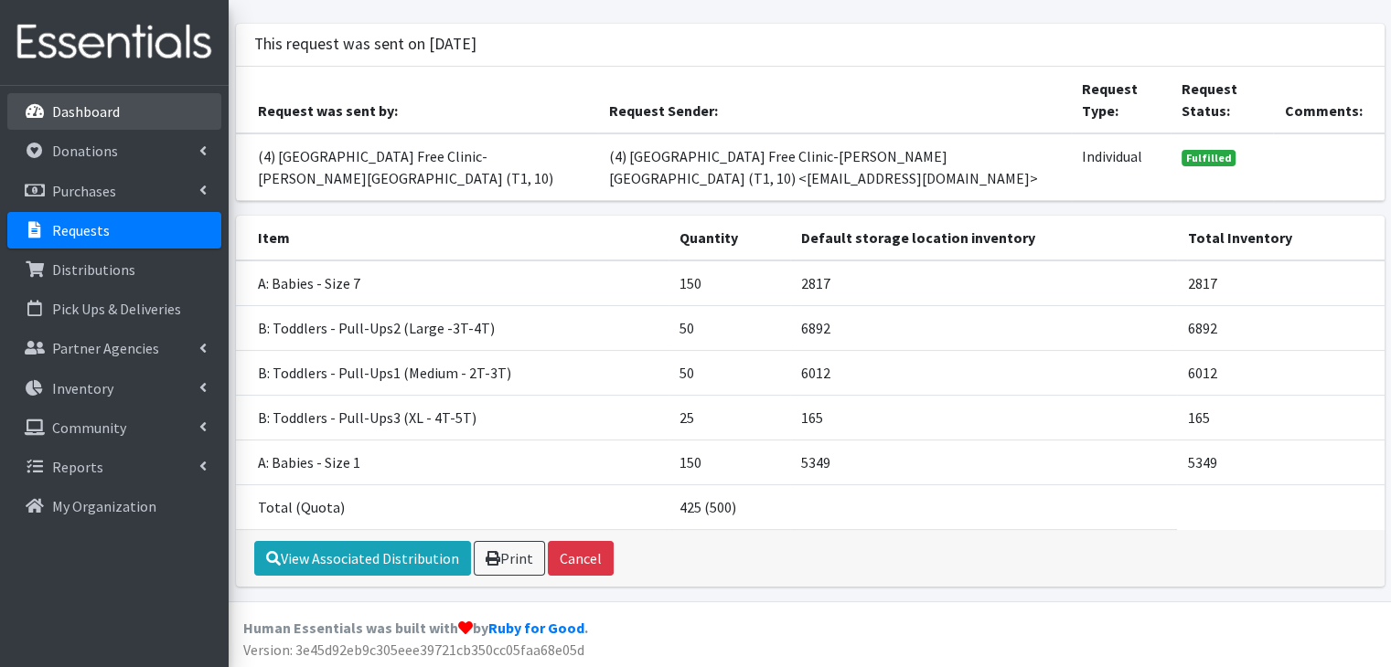 This screenshot has height=667, width=1391. Describe the element at coordinates (1120, 167) in the screenshot. I see `td: Individual` at that location.